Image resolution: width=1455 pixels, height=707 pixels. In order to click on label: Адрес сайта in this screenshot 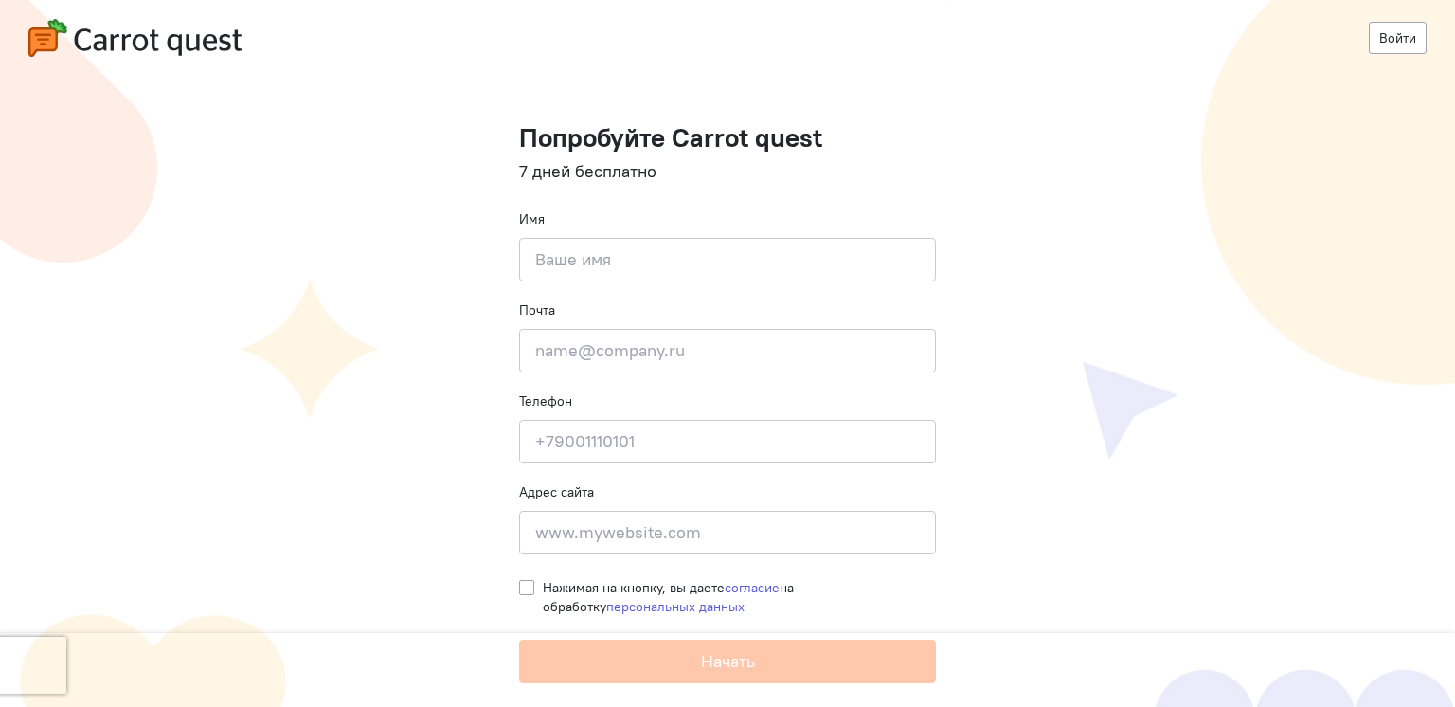, I will do `click(556, 492)`.